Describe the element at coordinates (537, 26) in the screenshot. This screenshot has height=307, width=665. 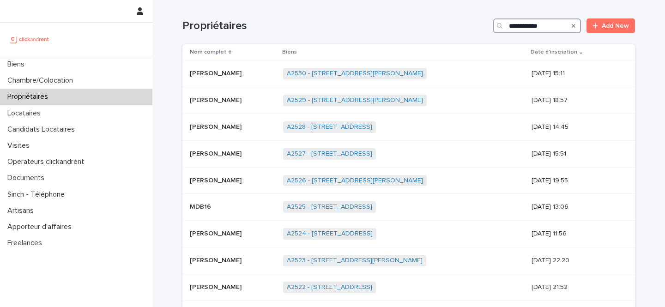
I see `div: Search` at that location.